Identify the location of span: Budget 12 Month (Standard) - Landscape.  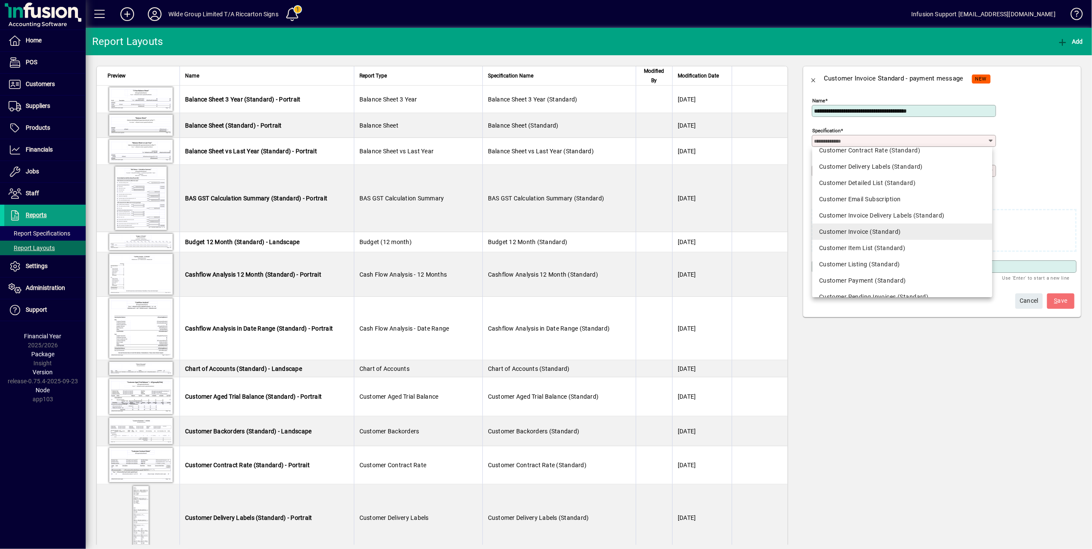
(242, 242).